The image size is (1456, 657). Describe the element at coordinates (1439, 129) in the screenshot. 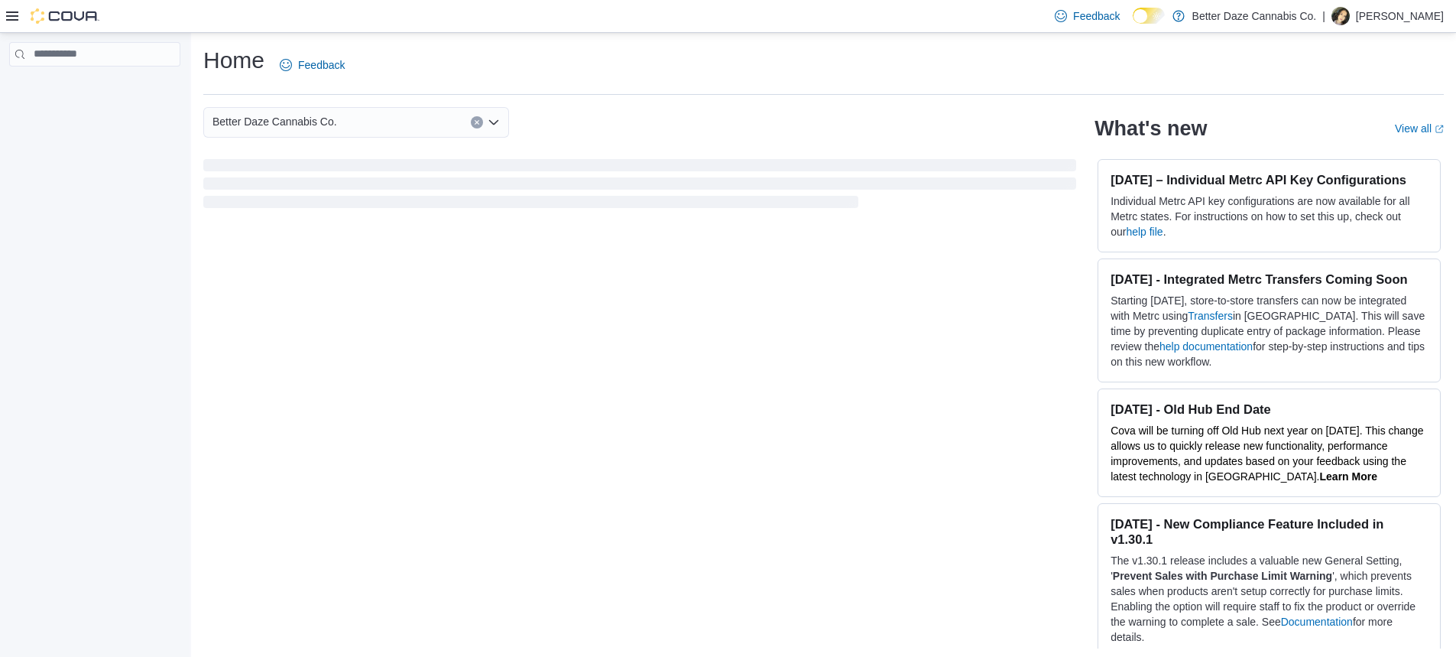

I see `svg: External link` at that location.